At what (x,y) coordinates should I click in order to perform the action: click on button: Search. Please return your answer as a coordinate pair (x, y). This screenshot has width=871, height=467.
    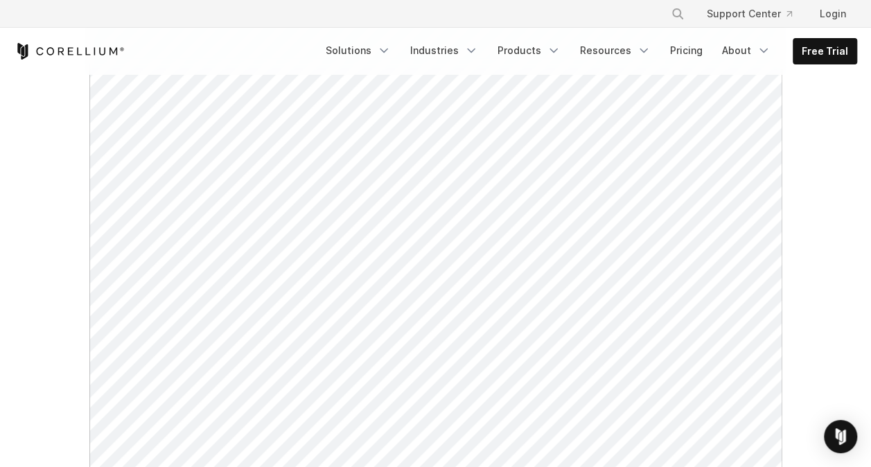
    Looking at the image, I should click on (678, 14).